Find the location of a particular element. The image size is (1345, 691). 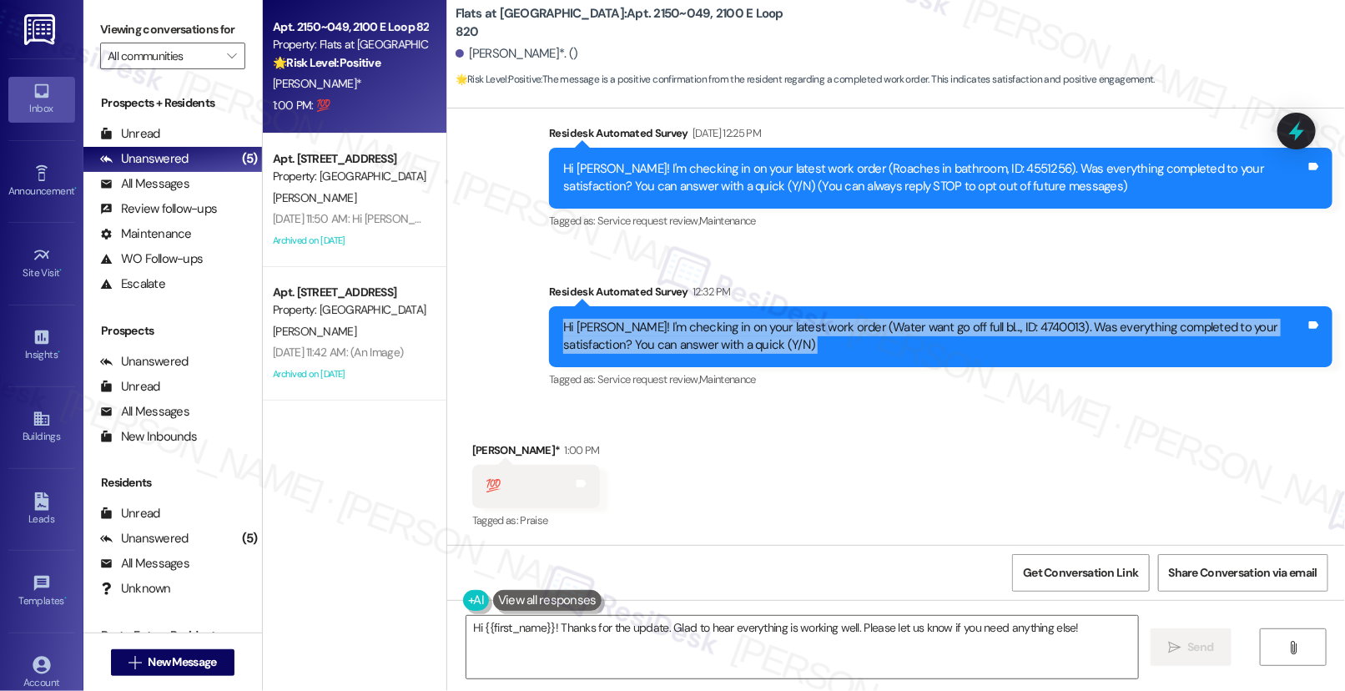

textarea: Hi {{first_name}}! Thanks for the update. Glad to hear everything is working well. Please let us ... is located at coordinates (802, 647).